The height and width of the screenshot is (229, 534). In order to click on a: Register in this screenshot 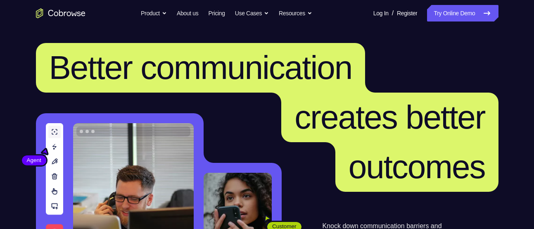, I will do `click(407, 13)`.